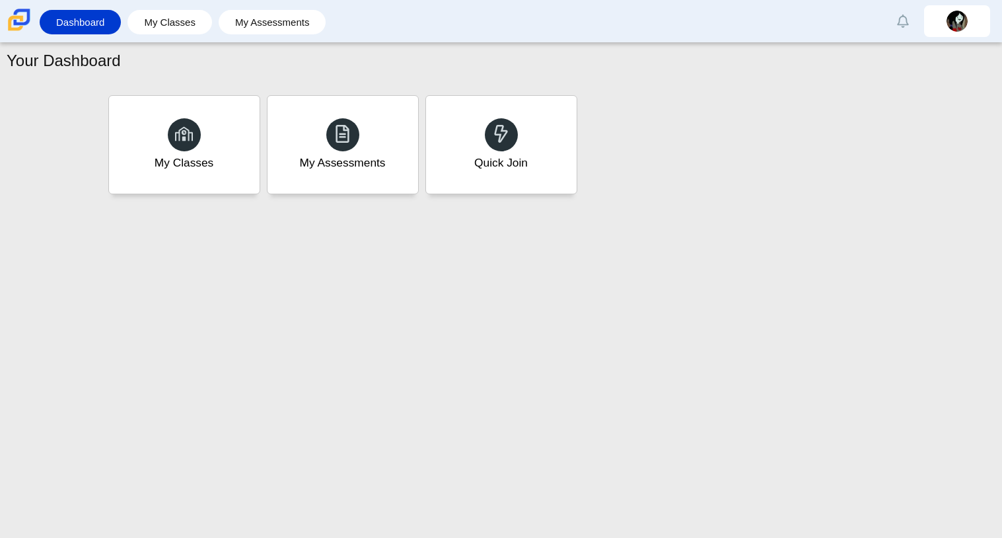 The image size is (1002, 538). I want to click on a: Alerts, so click(903, 21).